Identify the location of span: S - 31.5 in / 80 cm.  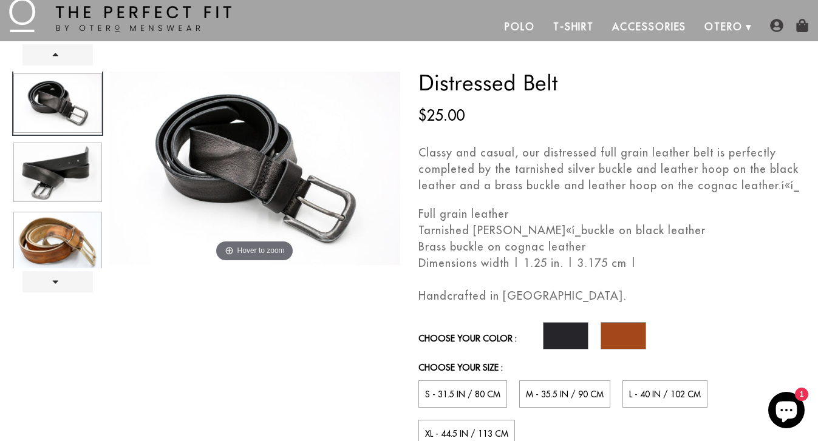
(463, 395).